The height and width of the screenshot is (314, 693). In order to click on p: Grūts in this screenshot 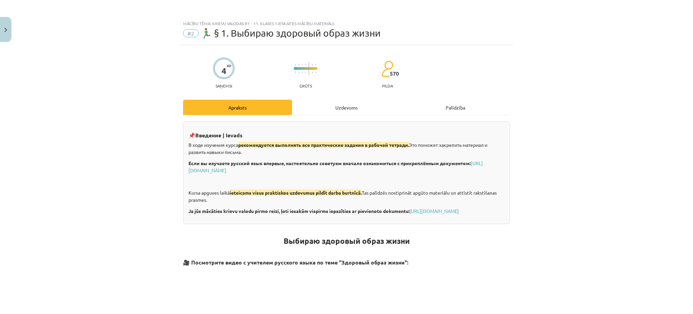, I will do `click(306, 86)`.